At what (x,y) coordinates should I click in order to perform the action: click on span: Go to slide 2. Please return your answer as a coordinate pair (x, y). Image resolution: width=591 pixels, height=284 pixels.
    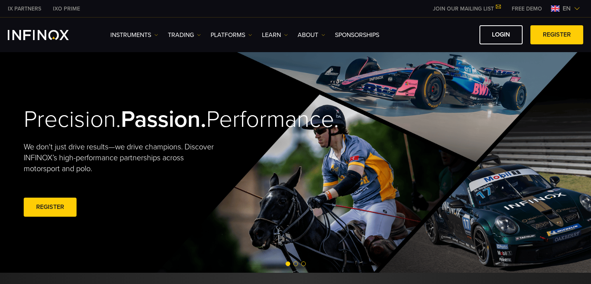
    Looking at the image, I should click on (296, 263).